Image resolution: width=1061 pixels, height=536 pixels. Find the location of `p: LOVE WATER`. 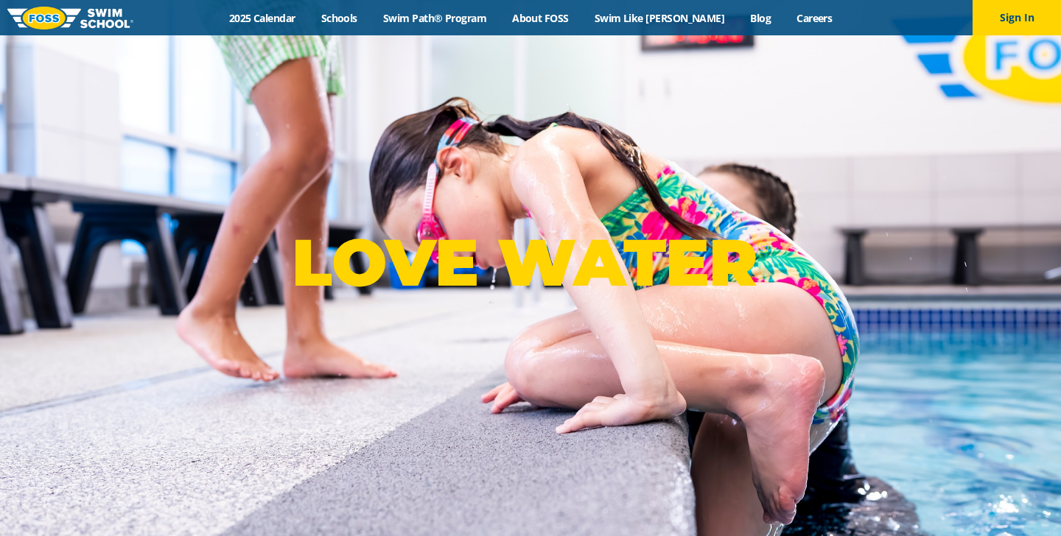

p: LOVE WATER is located at coordinates (530, 262).